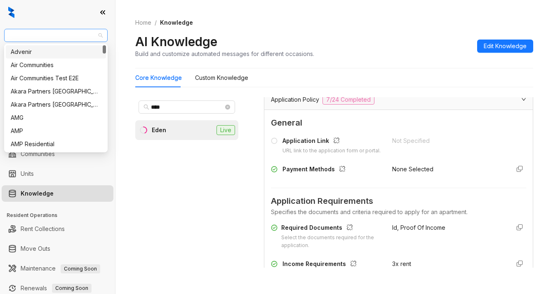 The image size is (553, 294). Describe the element at coordinates (321, 265) in the screenshot. I see `div: Income Requirements` at that location.